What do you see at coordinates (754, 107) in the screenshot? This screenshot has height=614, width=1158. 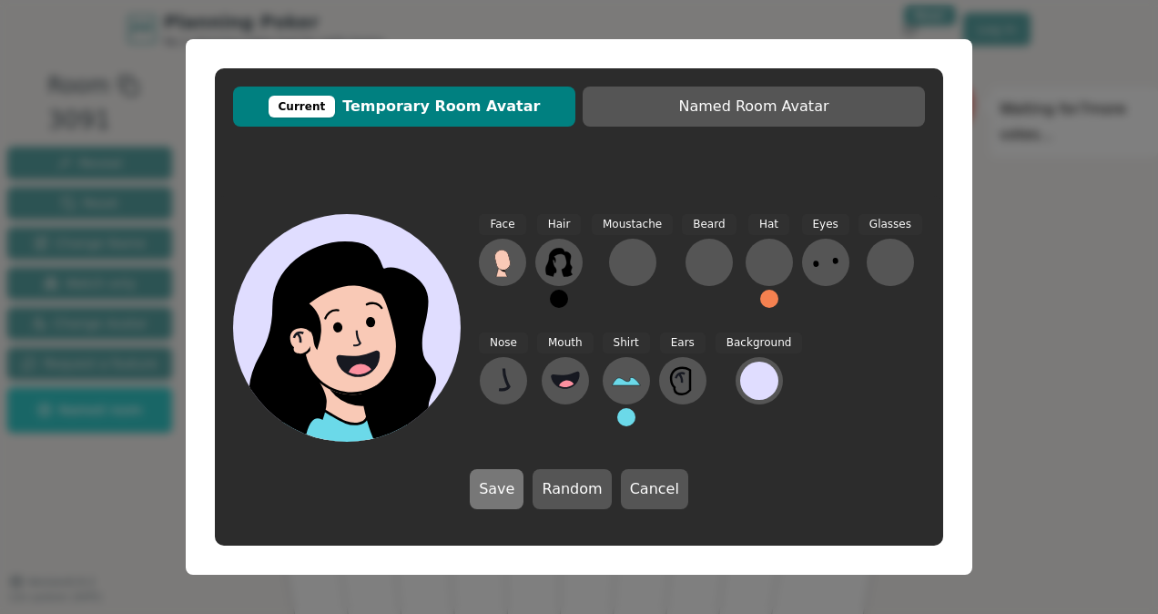 I see `button: Named Room Avatar` at bounding box center [754, 107].